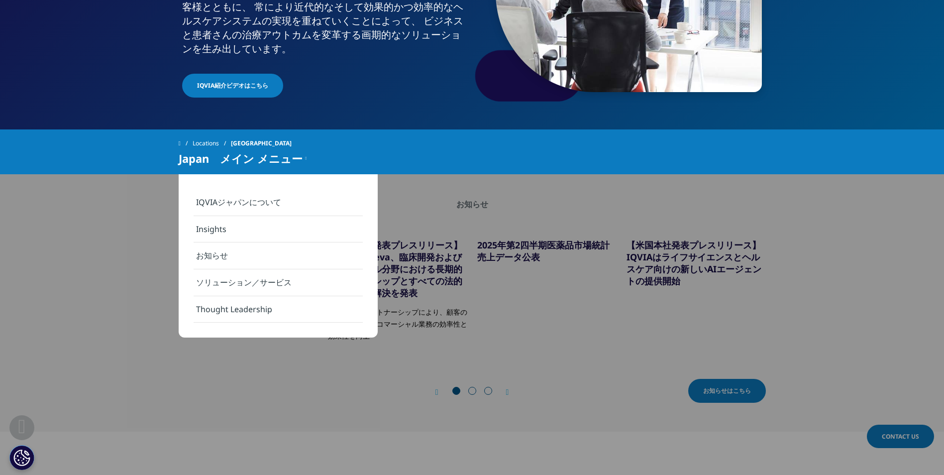 The height and width of the screenshot is (475, 944). Describe the element at coordinates (696, 285) in the screenshot. I see `div: 4 / 12` at that location.